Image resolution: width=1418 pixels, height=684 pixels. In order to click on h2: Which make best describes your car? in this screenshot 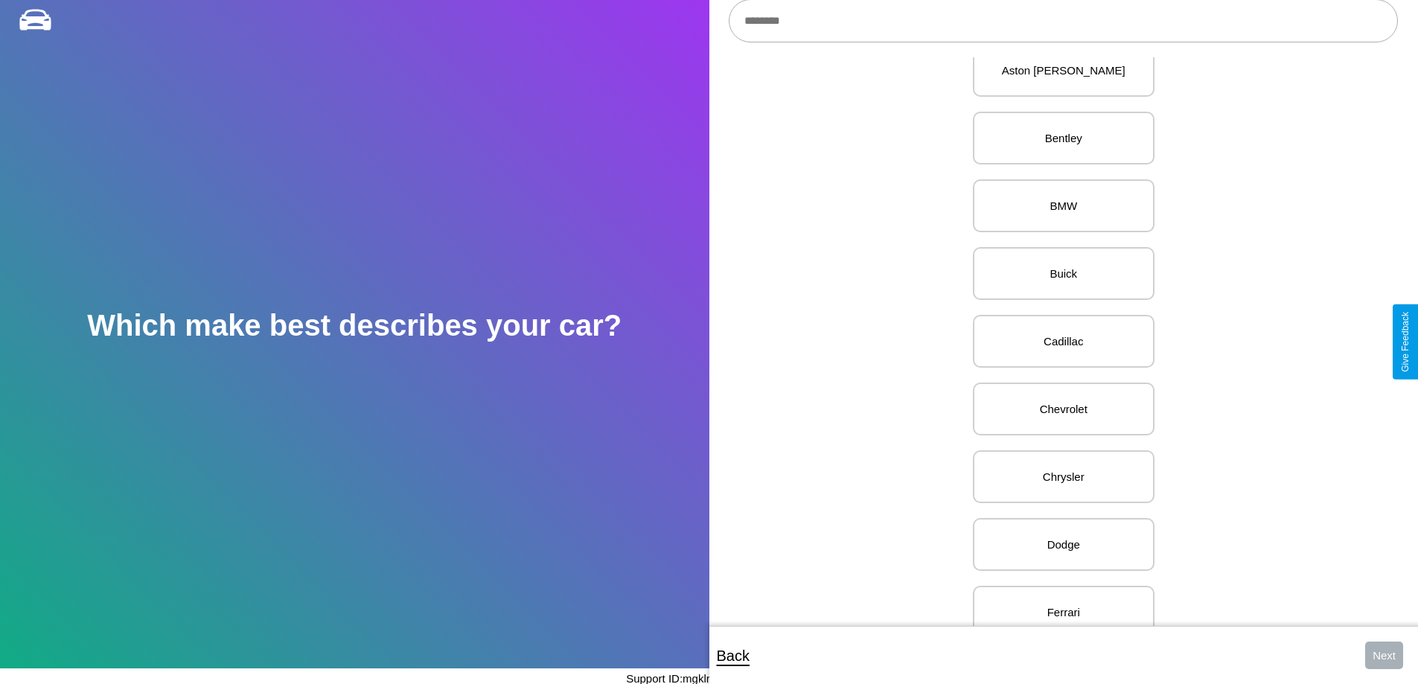, I will do `click(354, 325)`.